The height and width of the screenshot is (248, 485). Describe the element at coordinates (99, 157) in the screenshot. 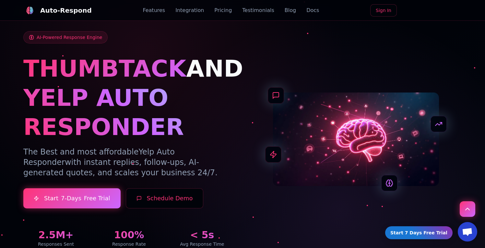

I see `span: Yelp Auto Responder` at that location.